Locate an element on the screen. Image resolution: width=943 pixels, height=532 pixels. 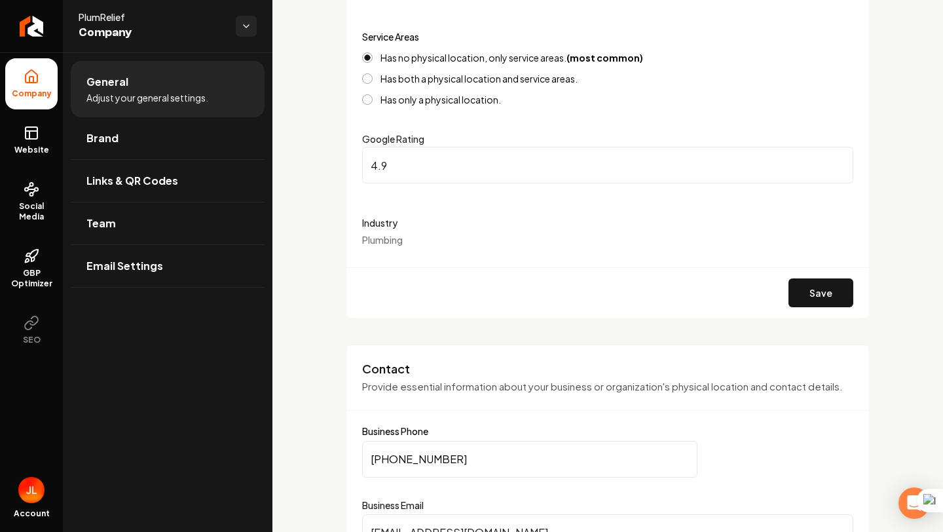
button: SEO is located at coordinates (31, 330).